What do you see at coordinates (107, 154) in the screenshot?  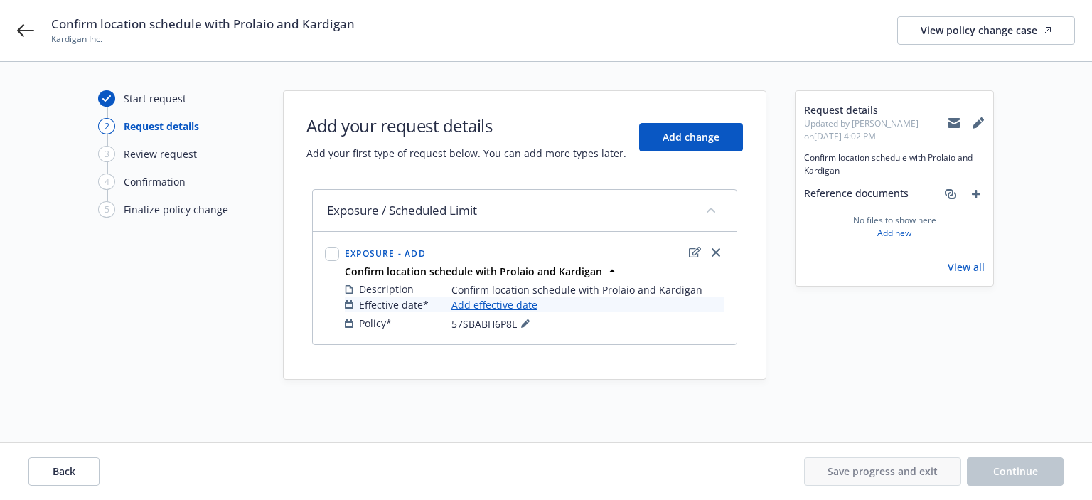 I see `div: 3` at bounding box center [107, 154].